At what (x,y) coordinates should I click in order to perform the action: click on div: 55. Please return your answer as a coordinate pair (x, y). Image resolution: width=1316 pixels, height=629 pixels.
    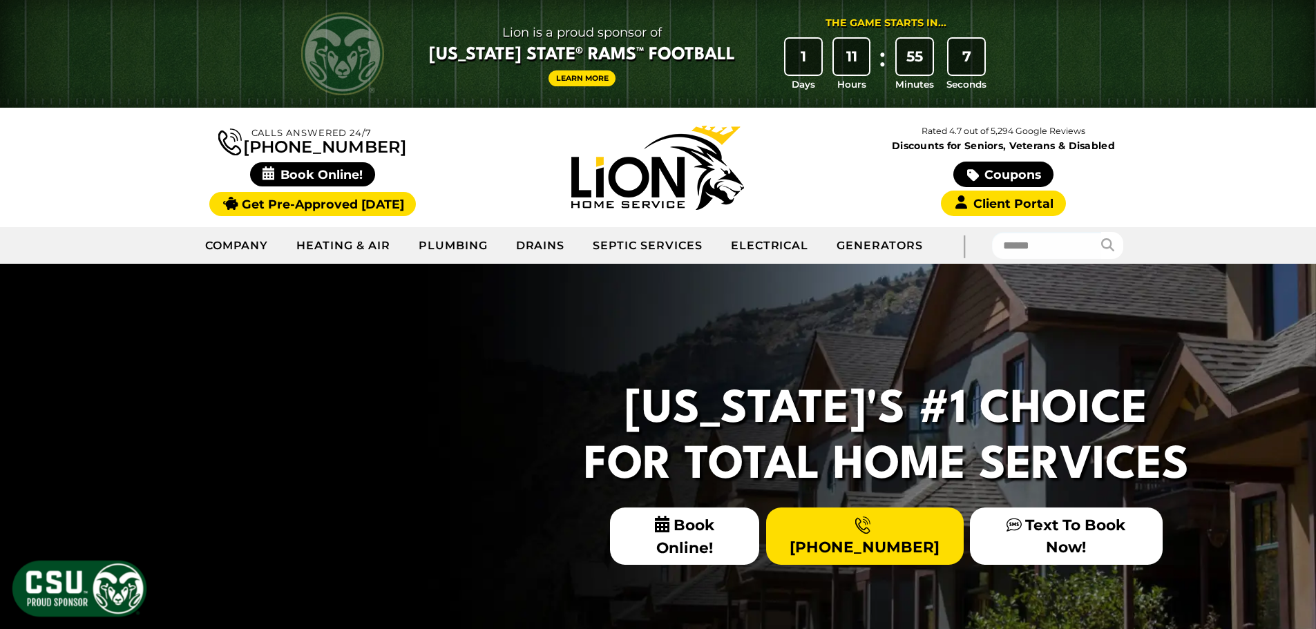
    Looking at the image, I should click on (915, 57).